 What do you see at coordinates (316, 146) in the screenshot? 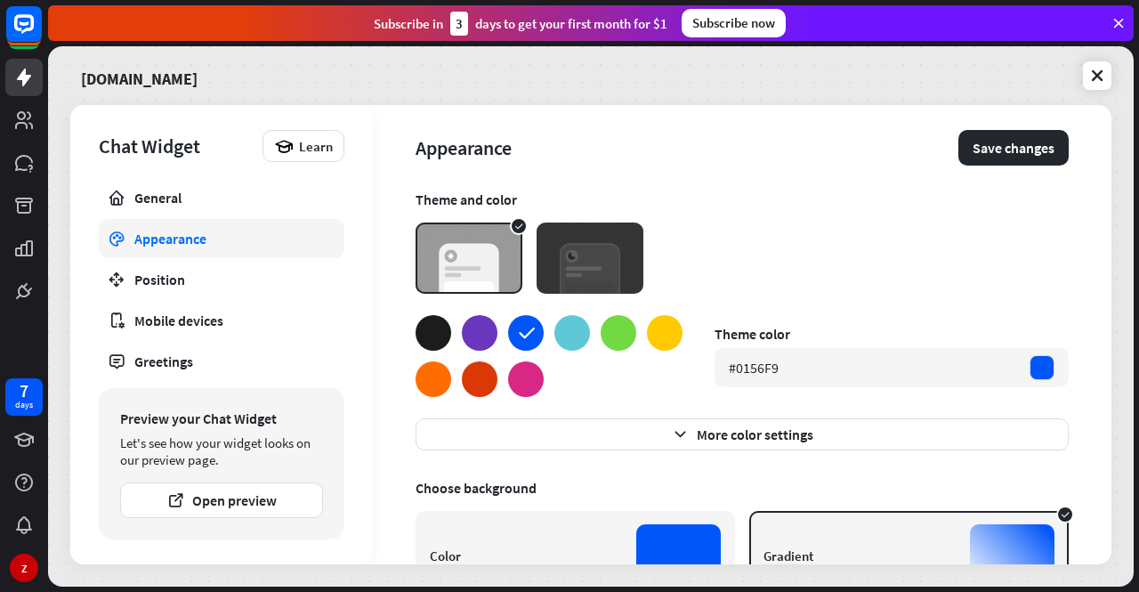
I see `span: Learn` at bounding box center [316, 146].